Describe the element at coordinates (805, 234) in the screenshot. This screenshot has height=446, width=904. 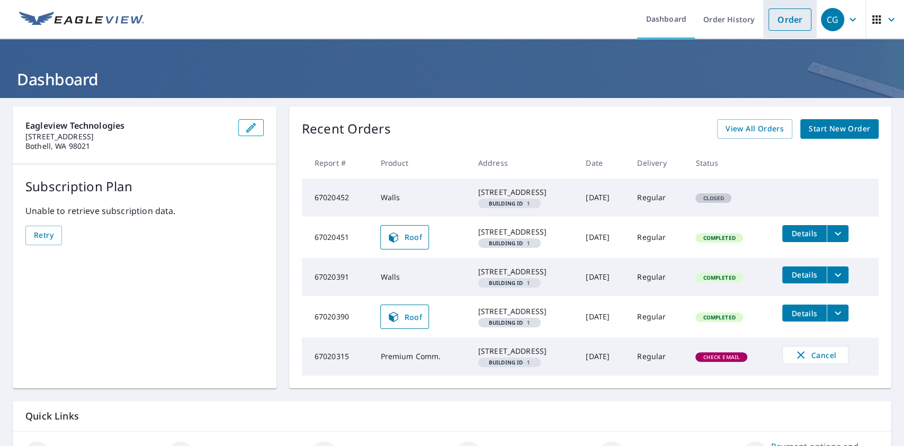
I see `button: detailsBtn-67020451` at that location.